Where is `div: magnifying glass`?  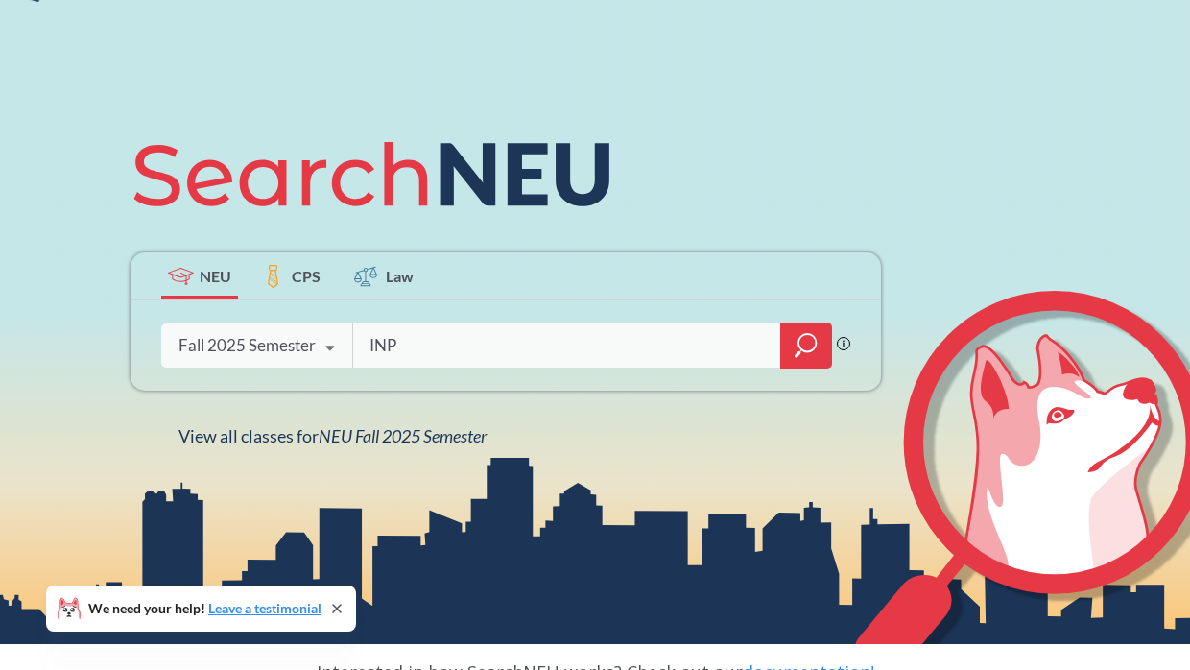 div: magnifying glass is located at coordinates (806, 346).